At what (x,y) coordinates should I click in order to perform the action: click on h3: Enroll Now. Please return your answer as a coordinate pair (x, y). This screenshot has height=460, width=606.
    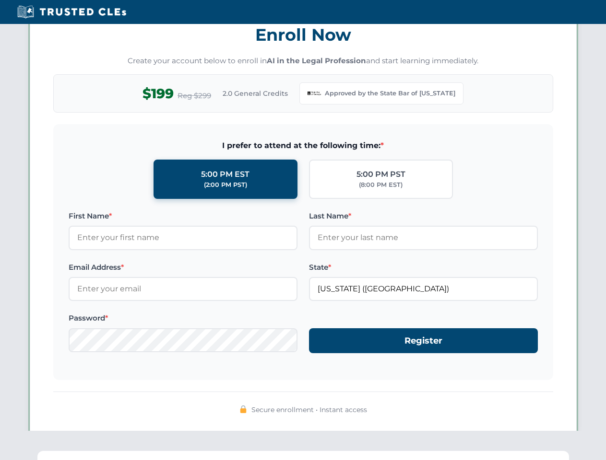
    Looking at the image, I should click on (303, 35).